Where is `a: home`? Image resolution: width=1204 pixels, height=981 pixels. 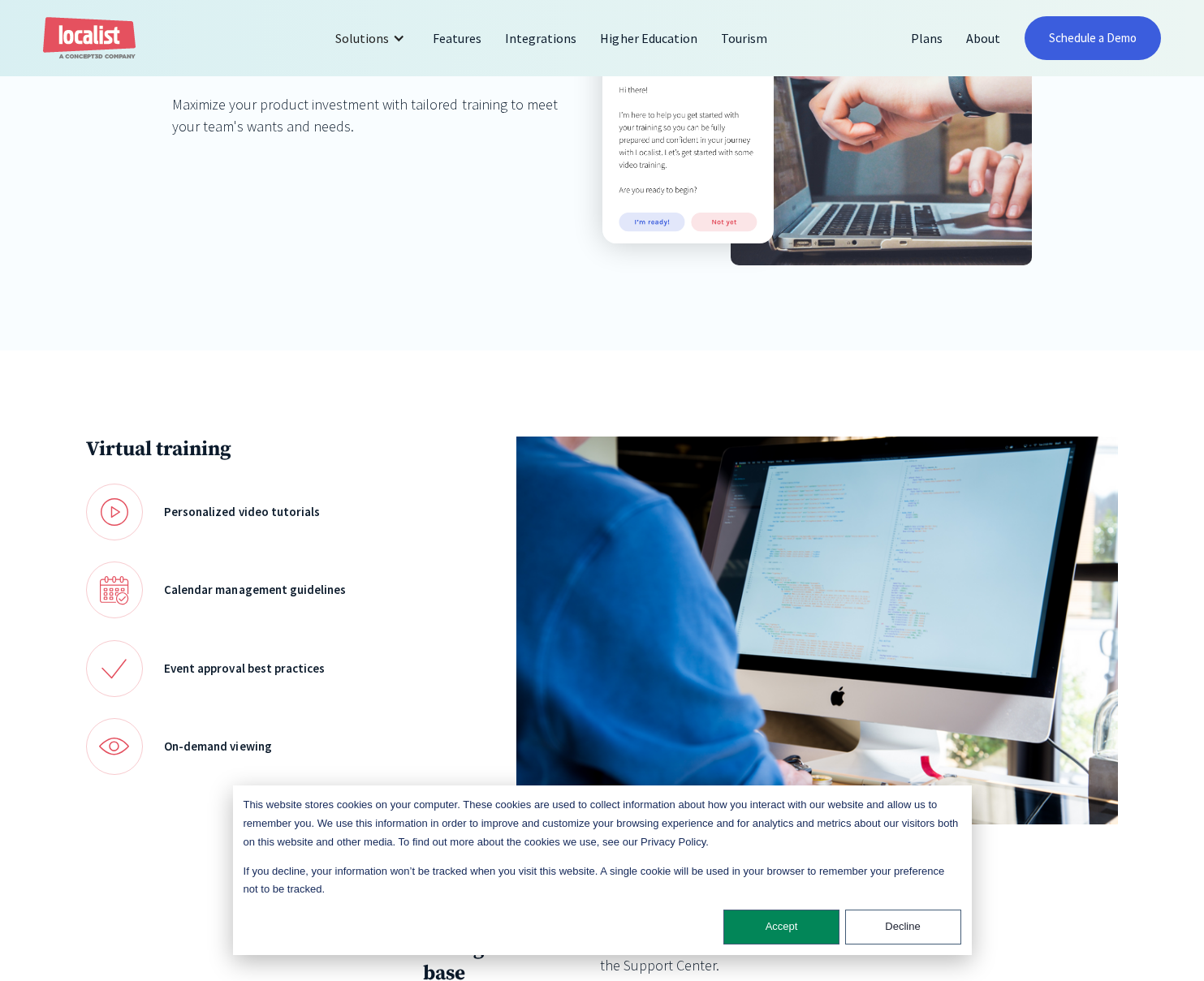
a: home is located at coordinates (89, 38).